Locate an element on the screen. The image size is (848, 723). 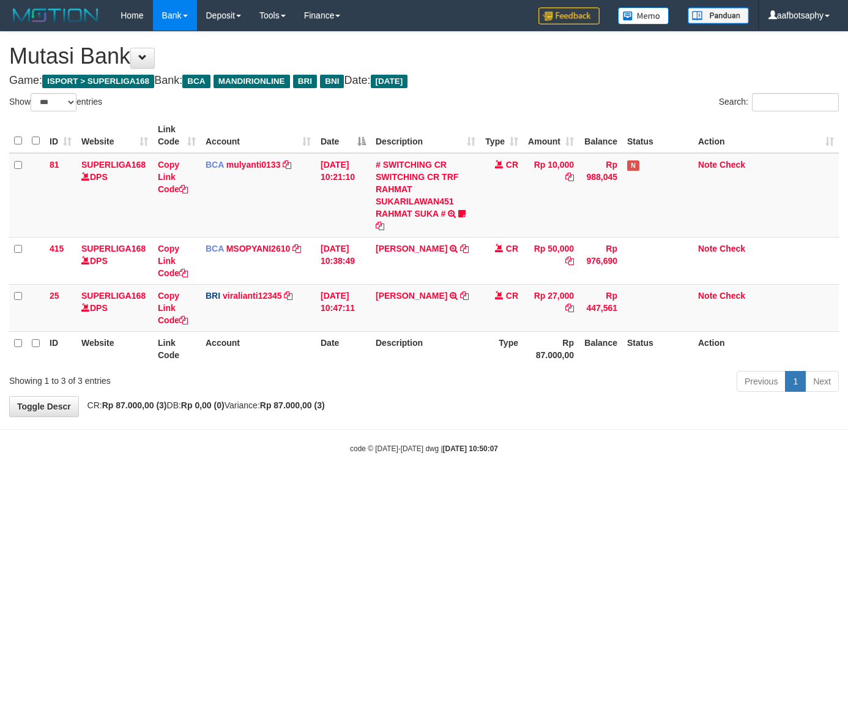
td: Rp 10,000 is located at coordinates (551, 195).